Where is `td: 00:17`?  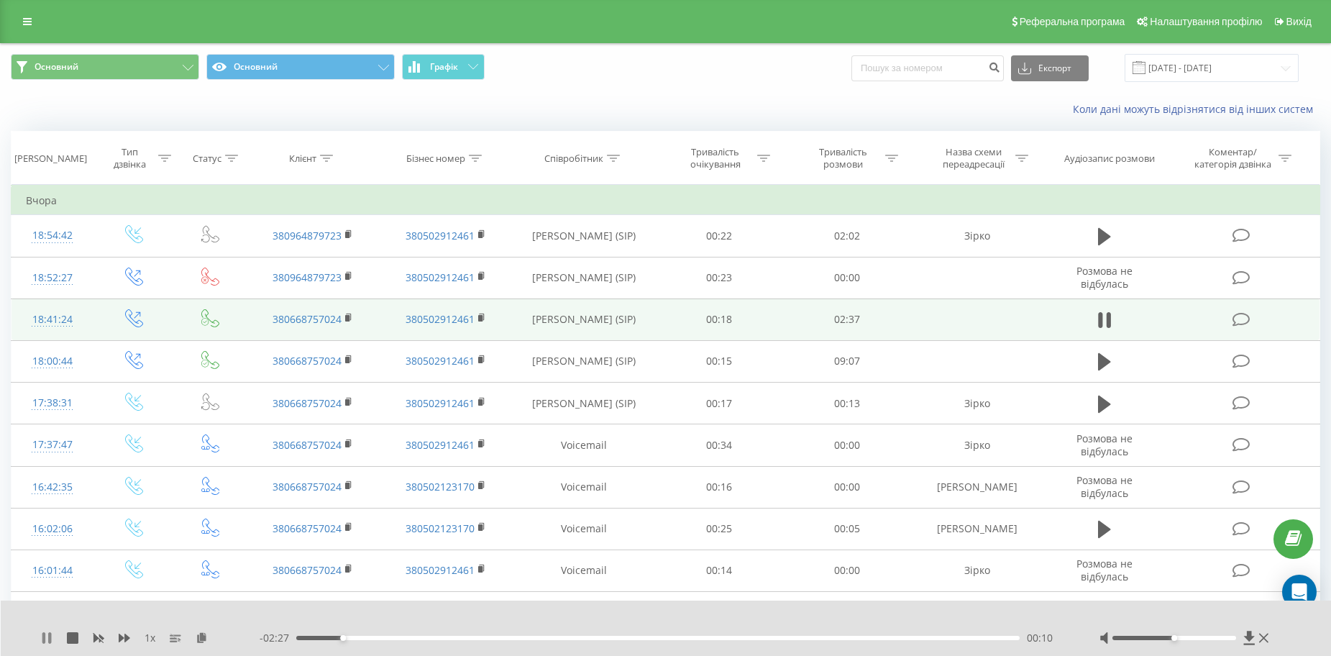
td: 00:17 is located at coordinates (719, 403).